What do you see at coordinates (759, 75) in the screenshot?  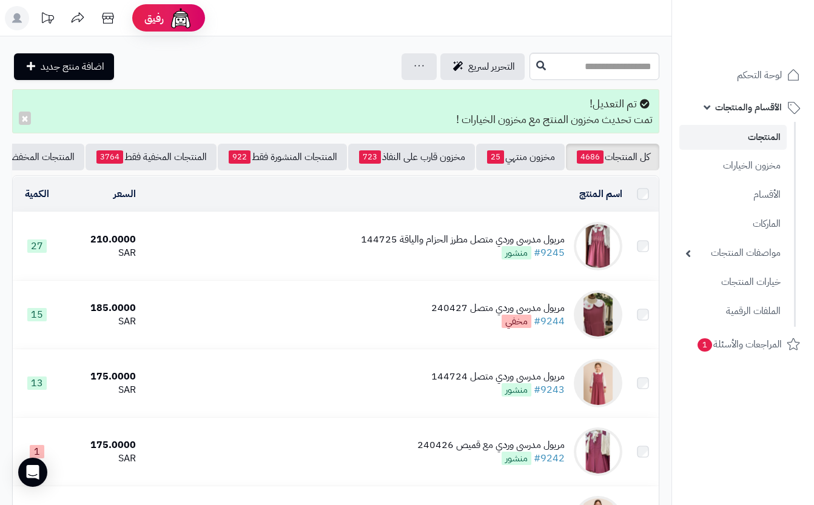 I see `span: لوحة التحكم` at bounding box center [759, 75].